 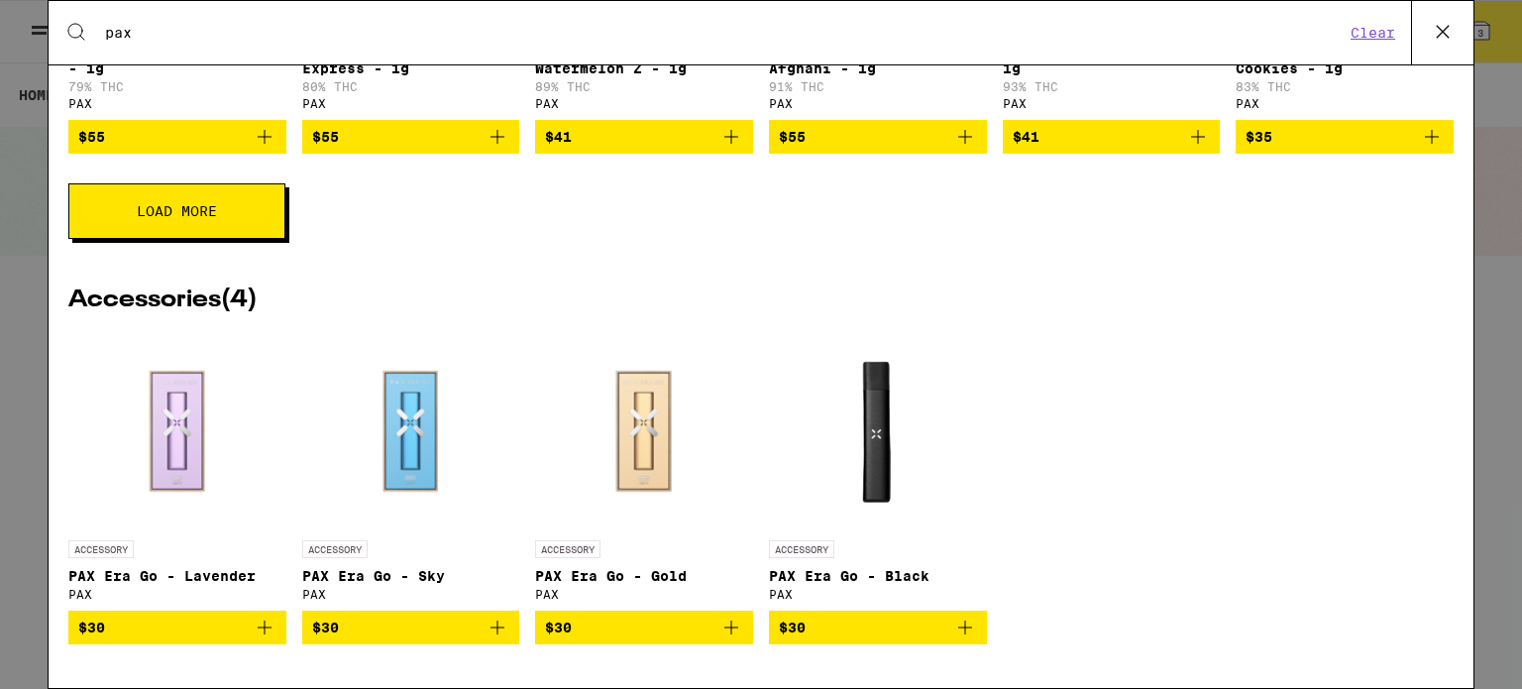 What do you see at coordinates (644, 471) in the screenshot?
I see `a: Open page for PAX Era Go - Gold from PAX` at bounding box center [644, 471].